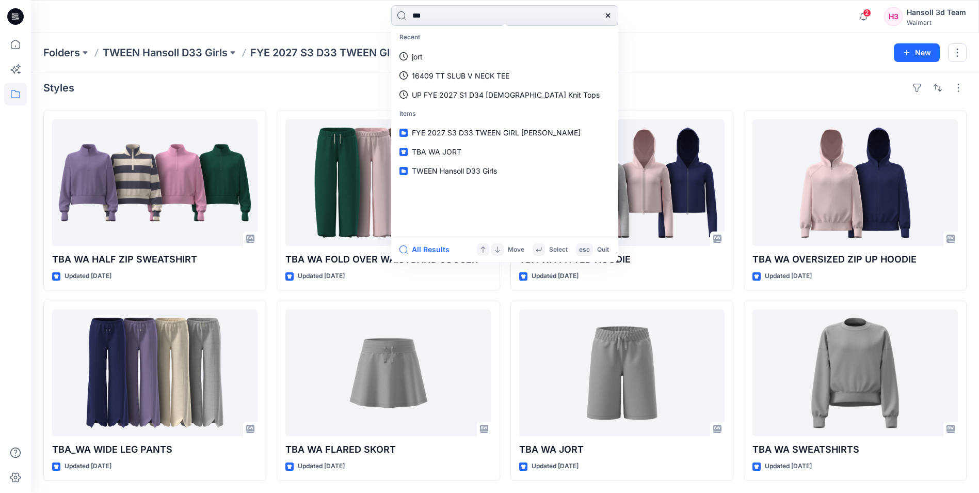  I want to click on p: TBA WA SWEATSHIRTS, so click(856, 449).